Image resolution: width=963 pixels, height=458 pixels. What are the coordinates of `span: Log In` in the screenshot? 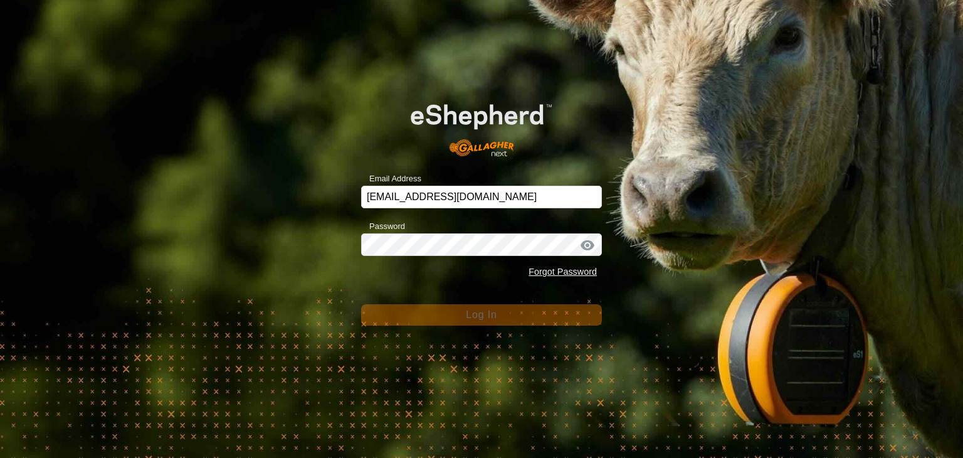 It's located at (481, 314).